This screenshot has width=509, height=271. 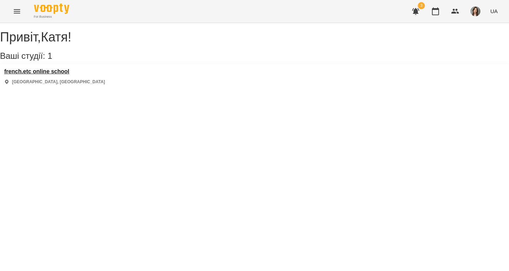 I want to click on img: b4b2e5f79f680e558d085f26e0f4a95b.jpg, so click(x=476, y=11).